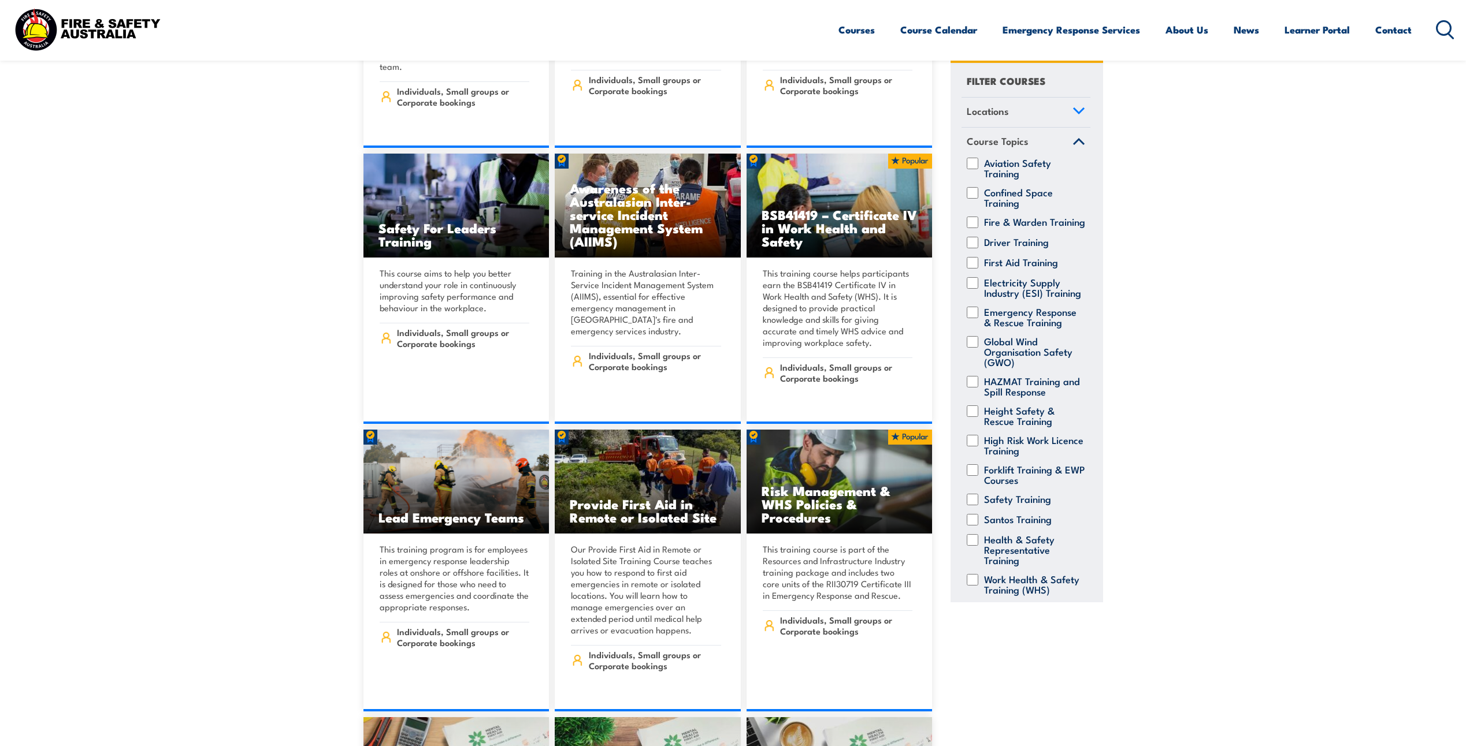 This screenshot has height=746, width=1466. What do you see at coordinates (1034, 352) in the screenshot?
I see `label: Global Wind Organisation Safety (GWO)` at bounding box center [1034, 352].